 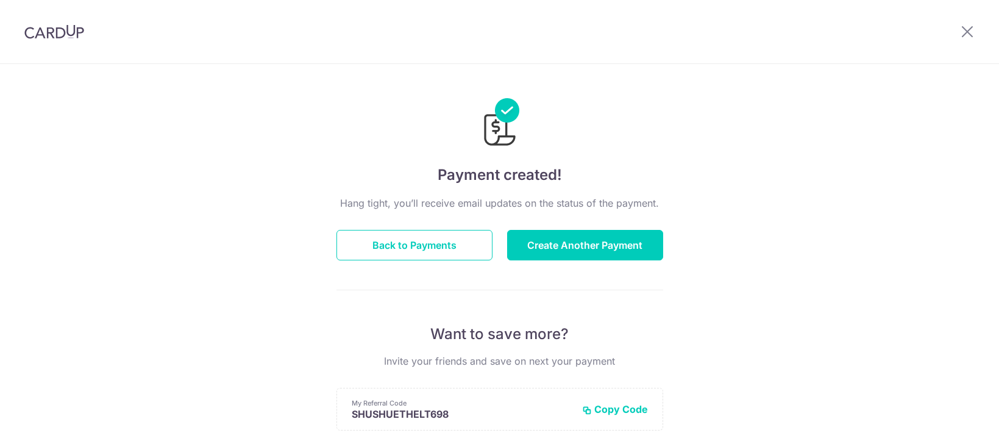 I want to click on p: Invite your friends and save on next your payment, so click(x=500, y=361).